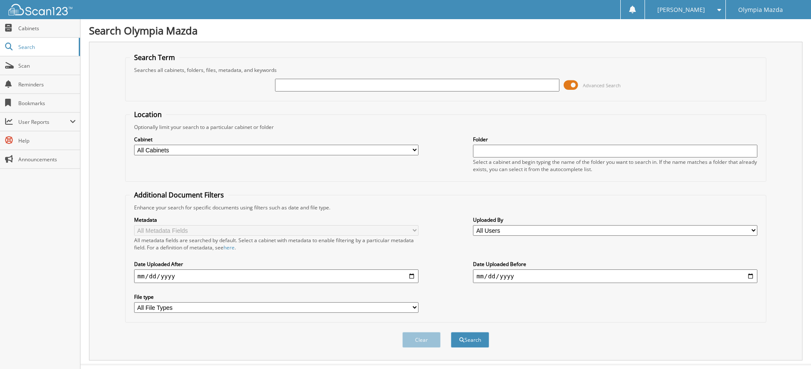 This screenshot has height=369, width=811. Describe the element at coordinates (421, 340) in the screenshot. I see `button: Clear` at that location.